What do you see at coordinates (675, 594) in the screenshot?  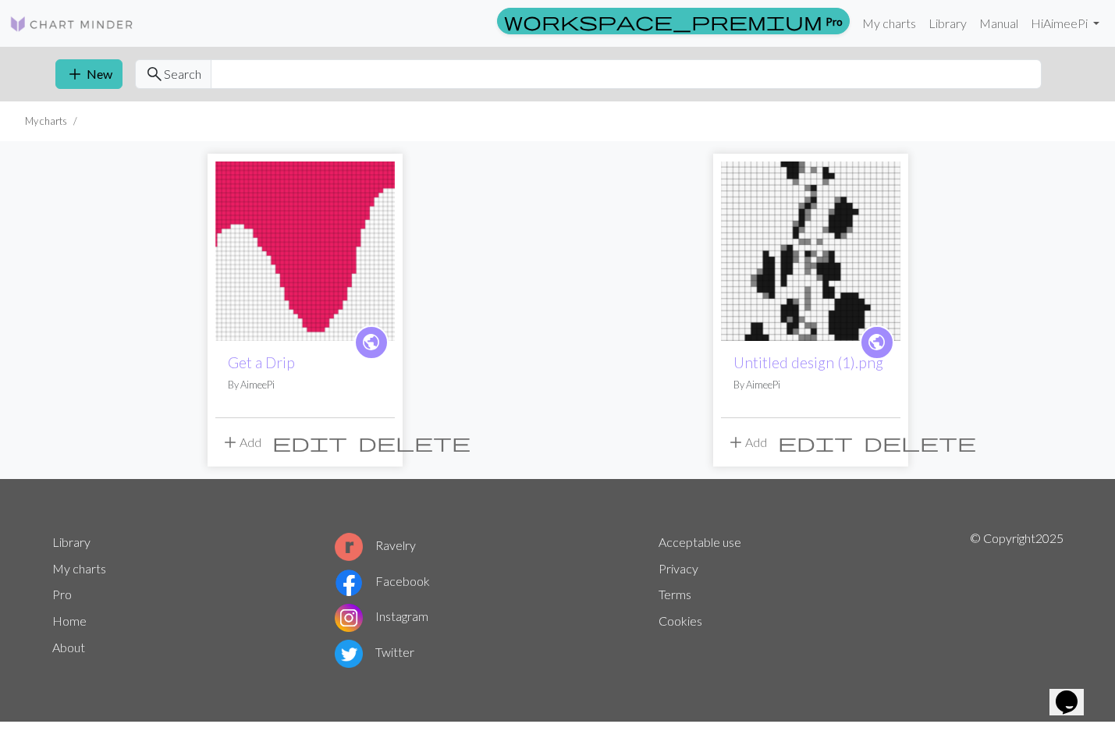 I see `a: Terms` at bounding box center [675, 594].